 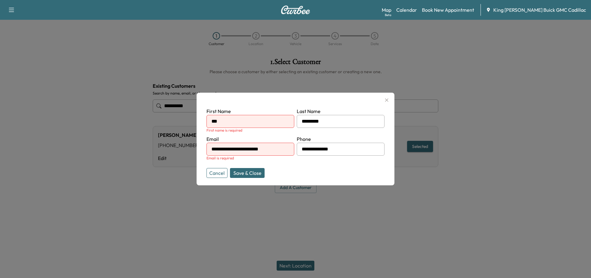 I want to click on label: First Name, so click(x=218, y=111).